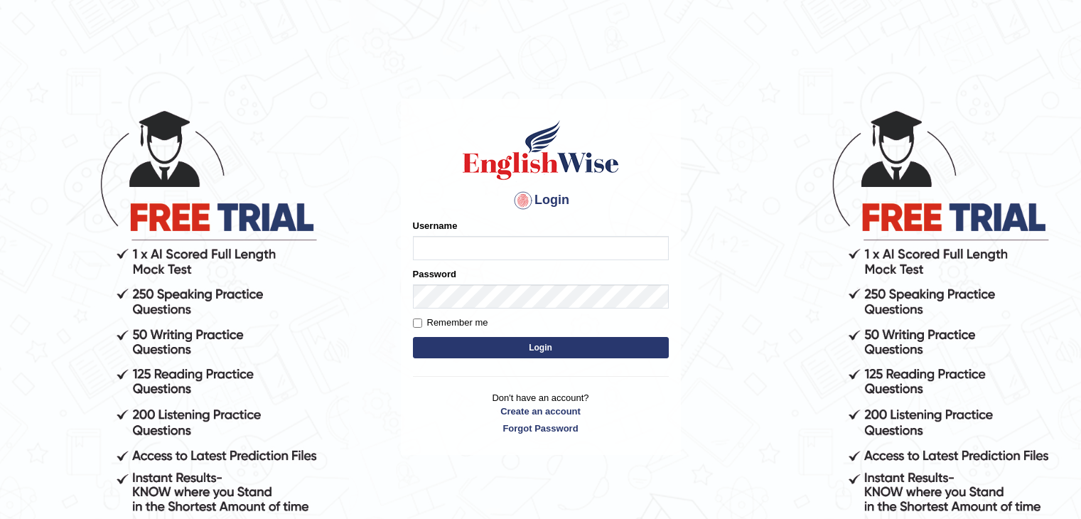  What do you see at coordinates (541, 413) in the screenshot?
I see `p: Don't have an account?` at bounding box center [541, 413].